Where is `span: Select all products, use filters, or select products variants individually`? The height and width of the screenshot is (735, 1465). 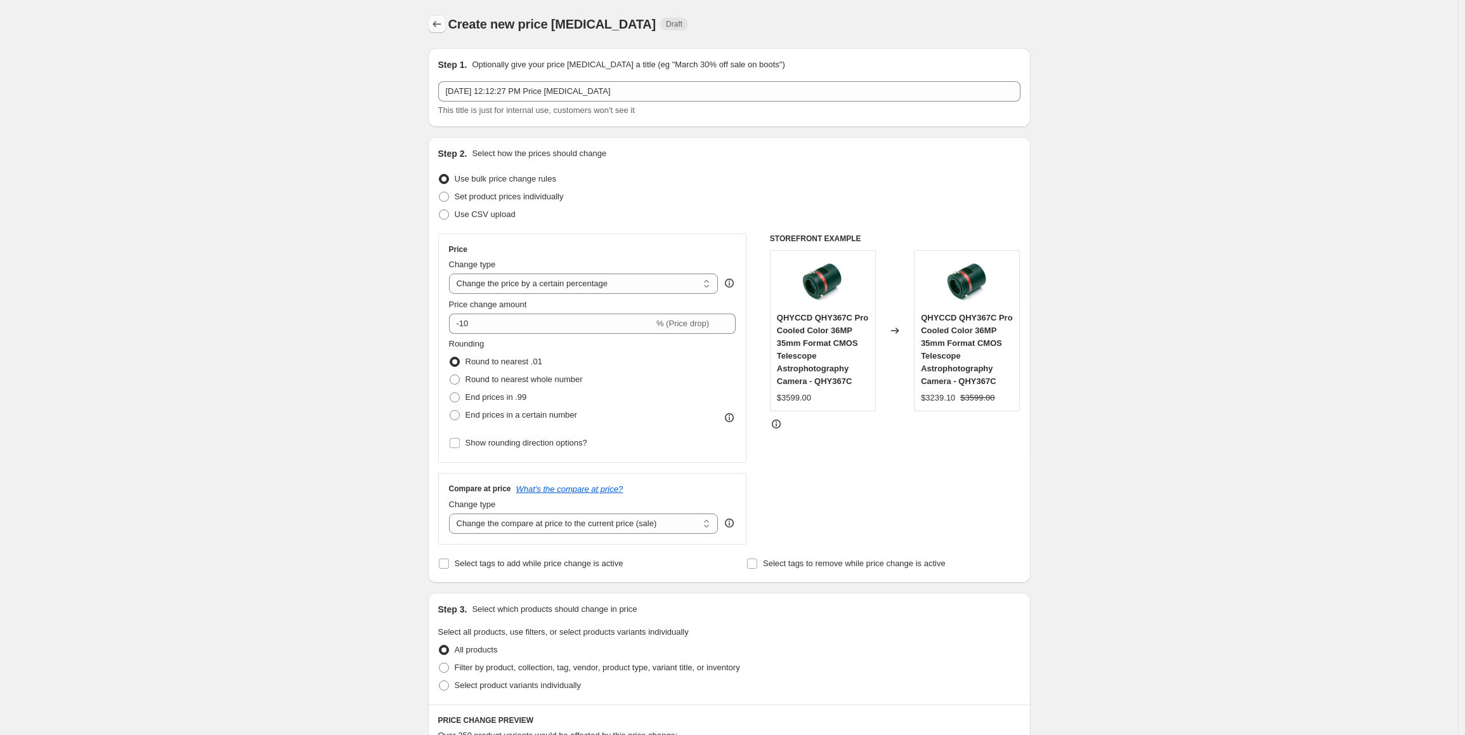 span: Select all products, use filters, or select products variants individually is located at coordinates (563, 631).